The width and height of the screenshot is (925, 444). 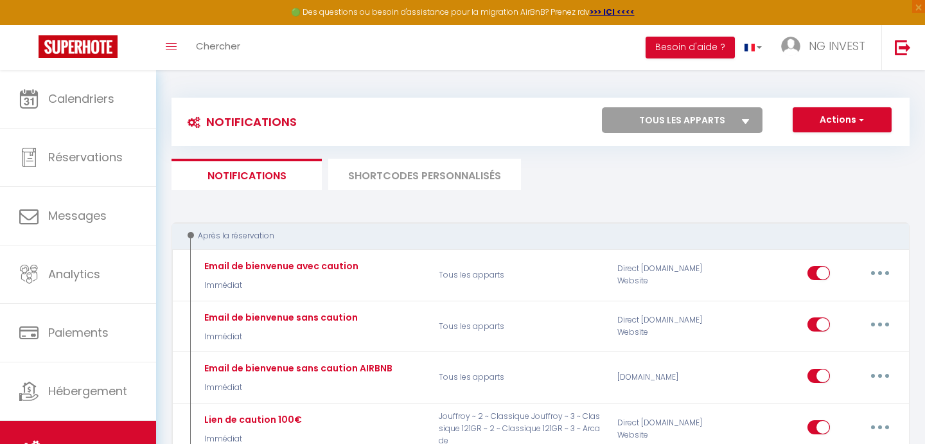 I want to click on button: Actions, so click(x=842, y=120).